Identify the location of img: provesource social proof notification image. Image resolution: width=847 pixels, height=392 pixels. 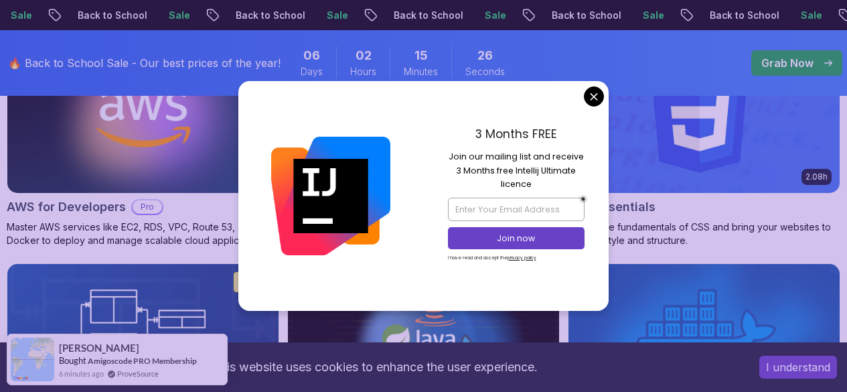
(32, 359).